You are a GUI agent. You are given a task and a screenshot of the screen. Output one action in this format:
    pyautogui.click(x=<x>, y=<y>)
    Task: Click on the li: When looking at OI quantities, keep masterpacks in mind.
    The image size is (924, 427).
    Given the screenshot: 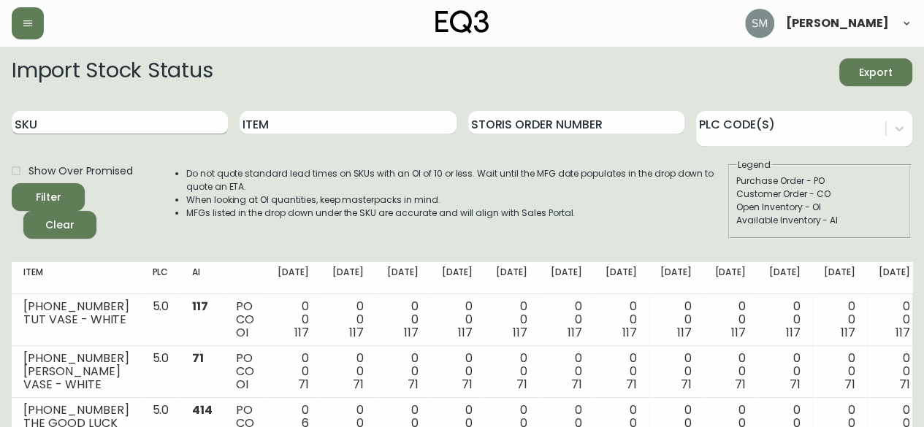 What is the action you would take?
    pyautogui.click(x=457, y=200)
    